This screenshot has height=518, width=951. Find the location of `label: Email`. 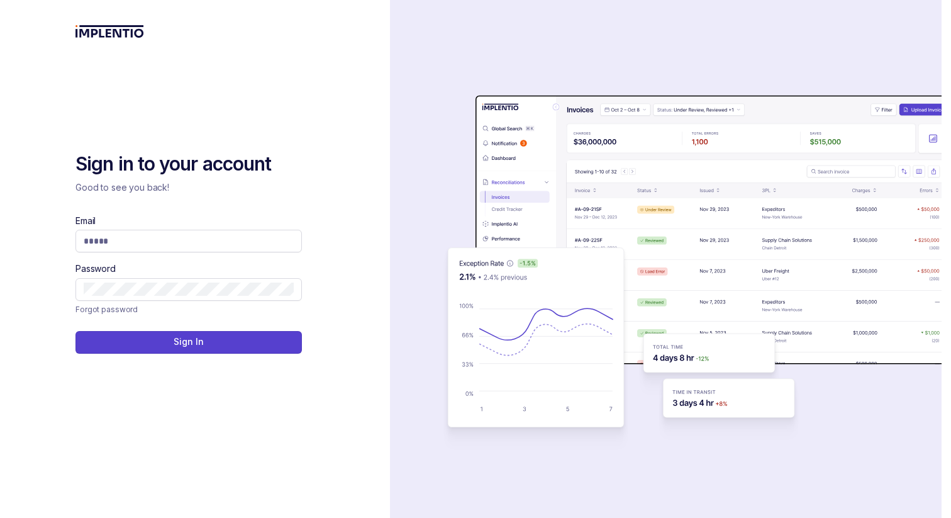

label: Email is located at coordinates (86, 221).